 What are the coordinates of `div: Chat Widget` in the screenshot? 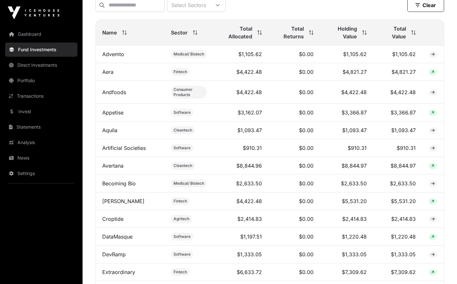 It's located at (441, 269).